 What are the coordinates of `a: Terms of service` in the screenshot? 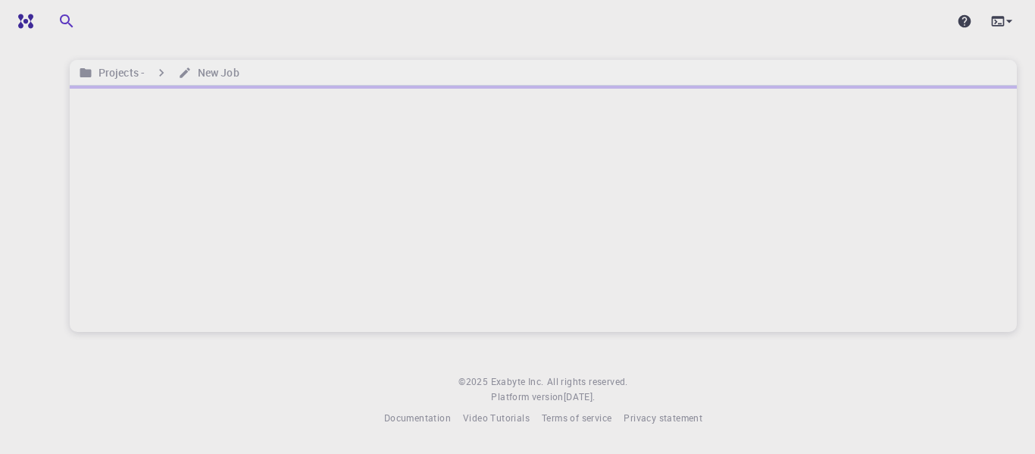 It's located at (577, 418).